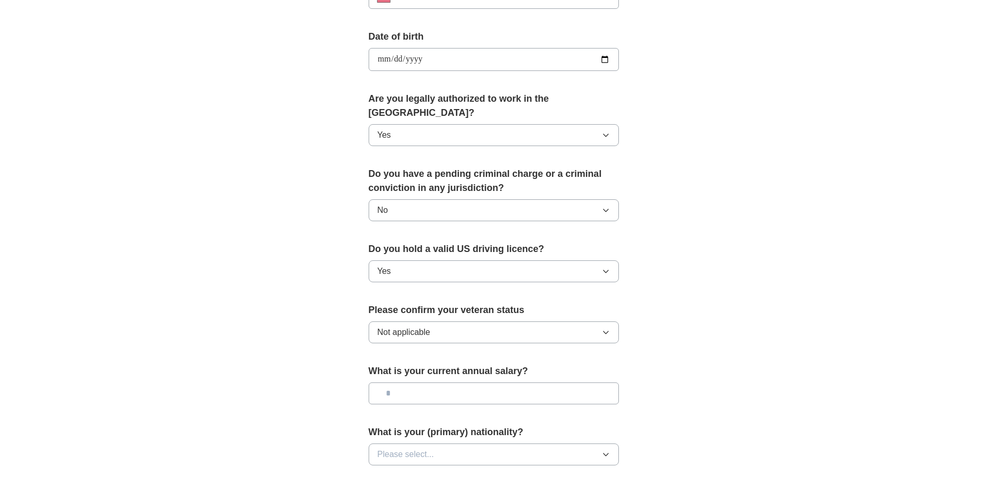 This screenshot has height=480, width=987. I want to click on label: Please confirm your veteran status, so click(494, 310).